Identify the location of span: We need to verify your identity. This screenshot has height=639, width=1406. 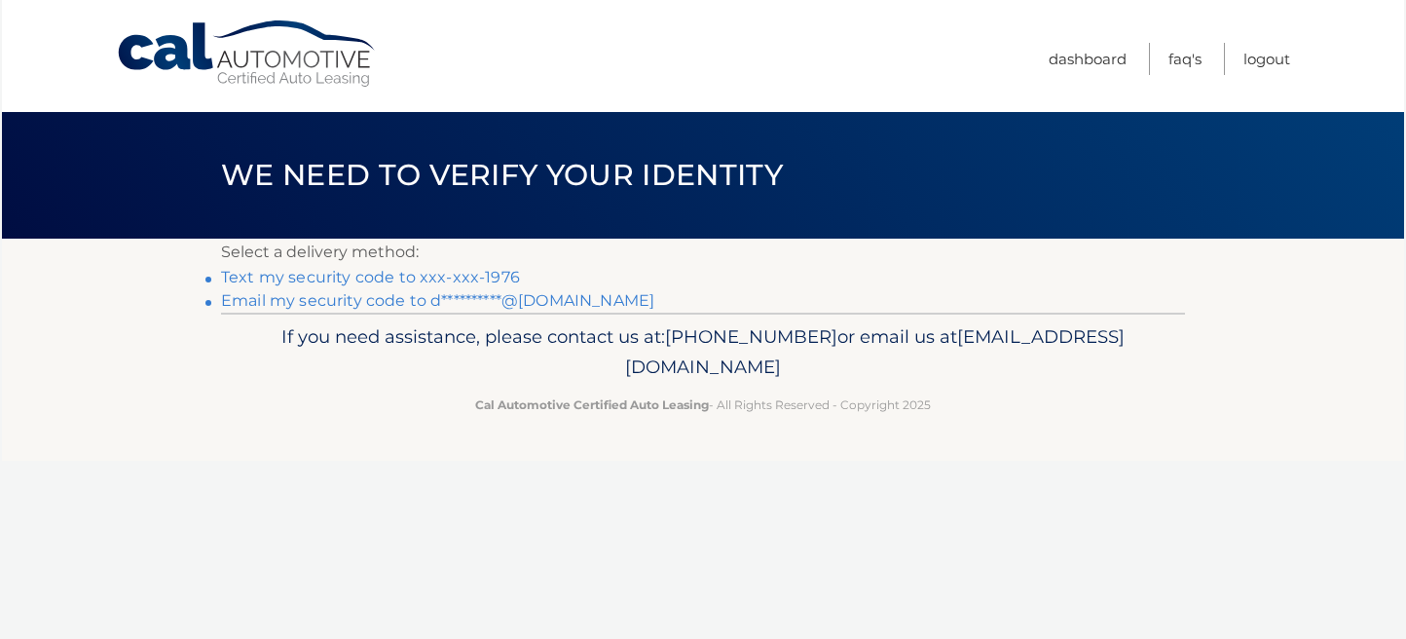
(502, 174).